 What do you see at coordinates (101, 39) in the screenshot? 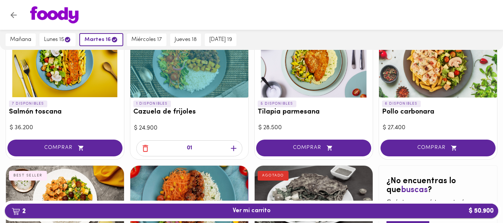
I see `span: martes 16` at bounding box center [101, 39].